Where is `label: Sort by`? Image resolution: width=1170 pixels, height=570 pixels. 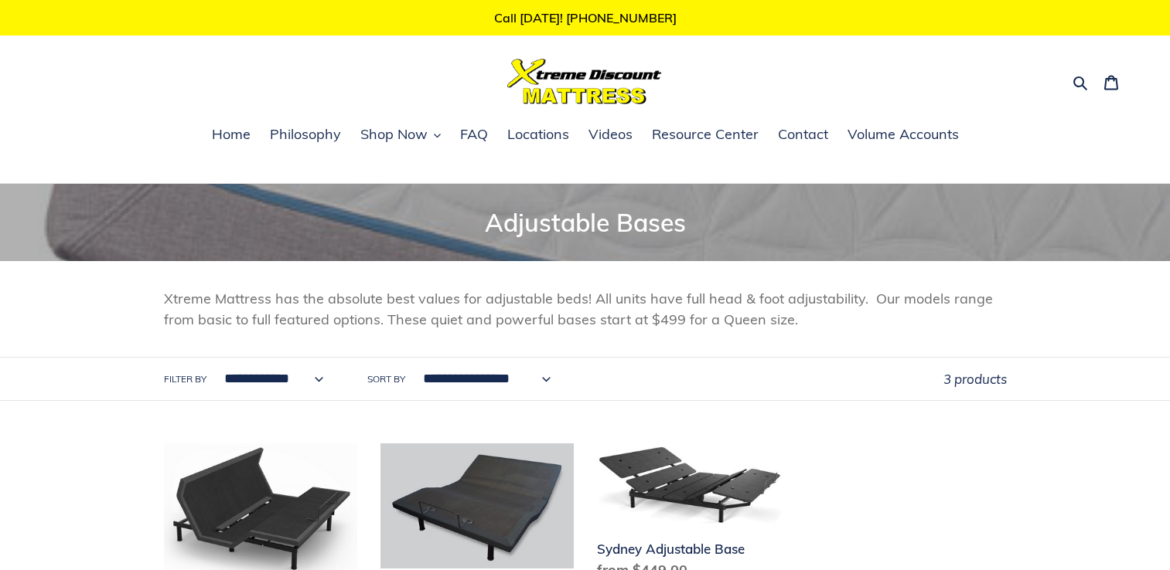 label: Sort by is located at coordinates (386, 380).